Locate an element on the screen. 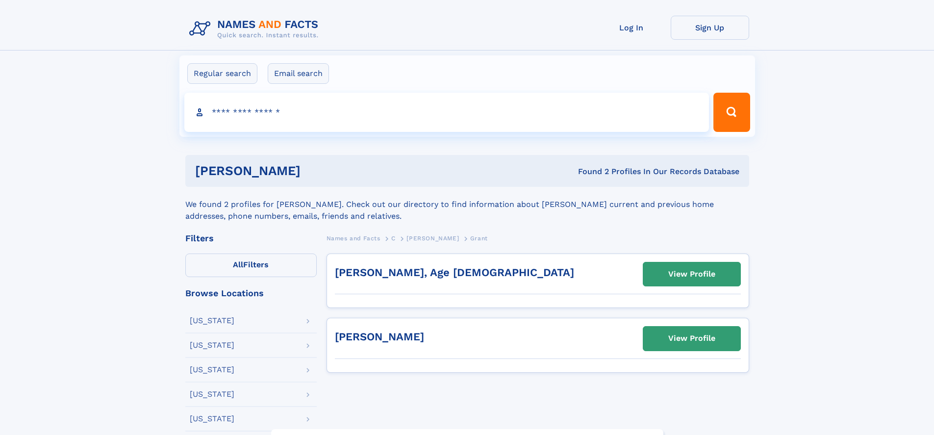  a: Log In is located at coordinates (631, 27).